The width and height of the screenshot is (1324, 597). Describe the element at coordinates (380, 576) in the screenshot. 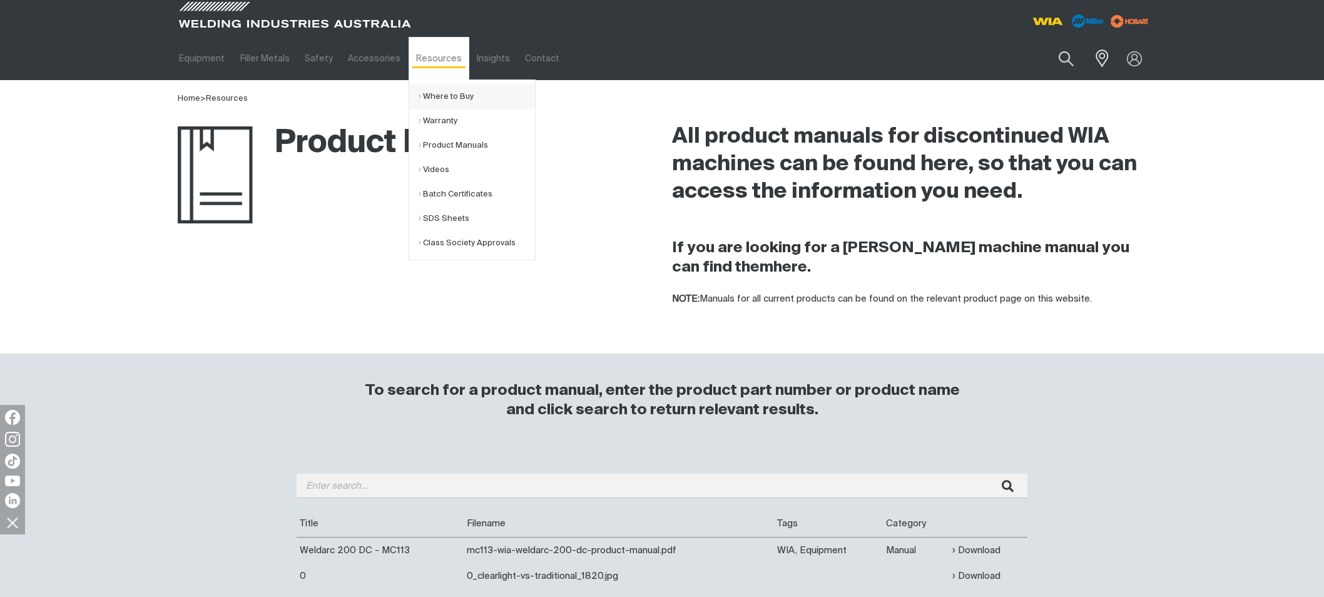

I see `td: 0` at that location.